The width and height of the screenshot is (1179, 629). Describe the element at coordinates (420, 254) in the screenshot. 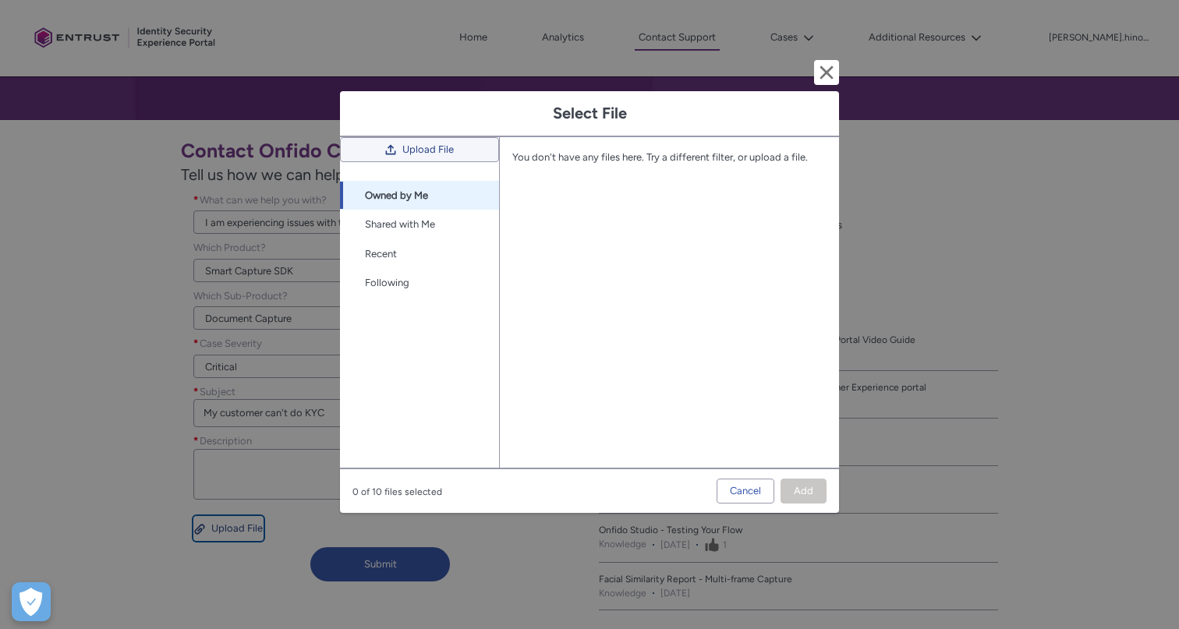

I see `a: Recent` at that location.